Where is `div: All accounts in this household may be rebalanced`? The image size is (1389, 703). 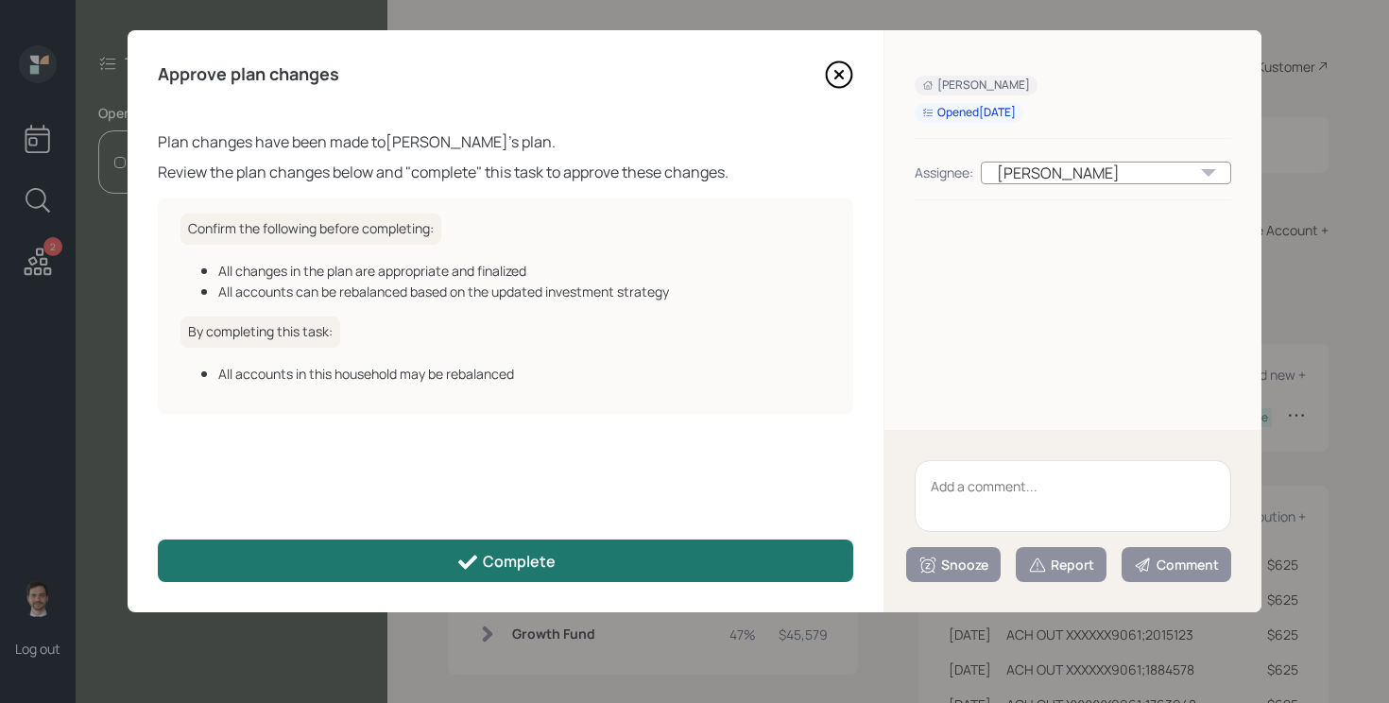 div: All accounts in this household may be rebalanced is located at coordinates (524, 373).